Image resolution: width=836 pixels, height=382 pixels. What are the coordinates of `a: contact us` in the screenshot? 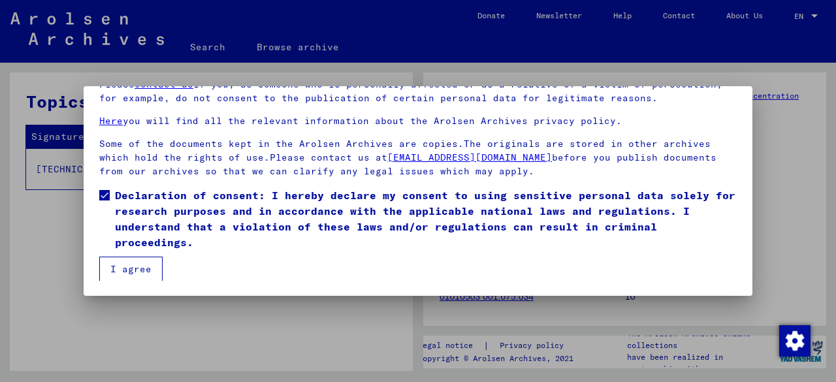 It's located at (164, 84).